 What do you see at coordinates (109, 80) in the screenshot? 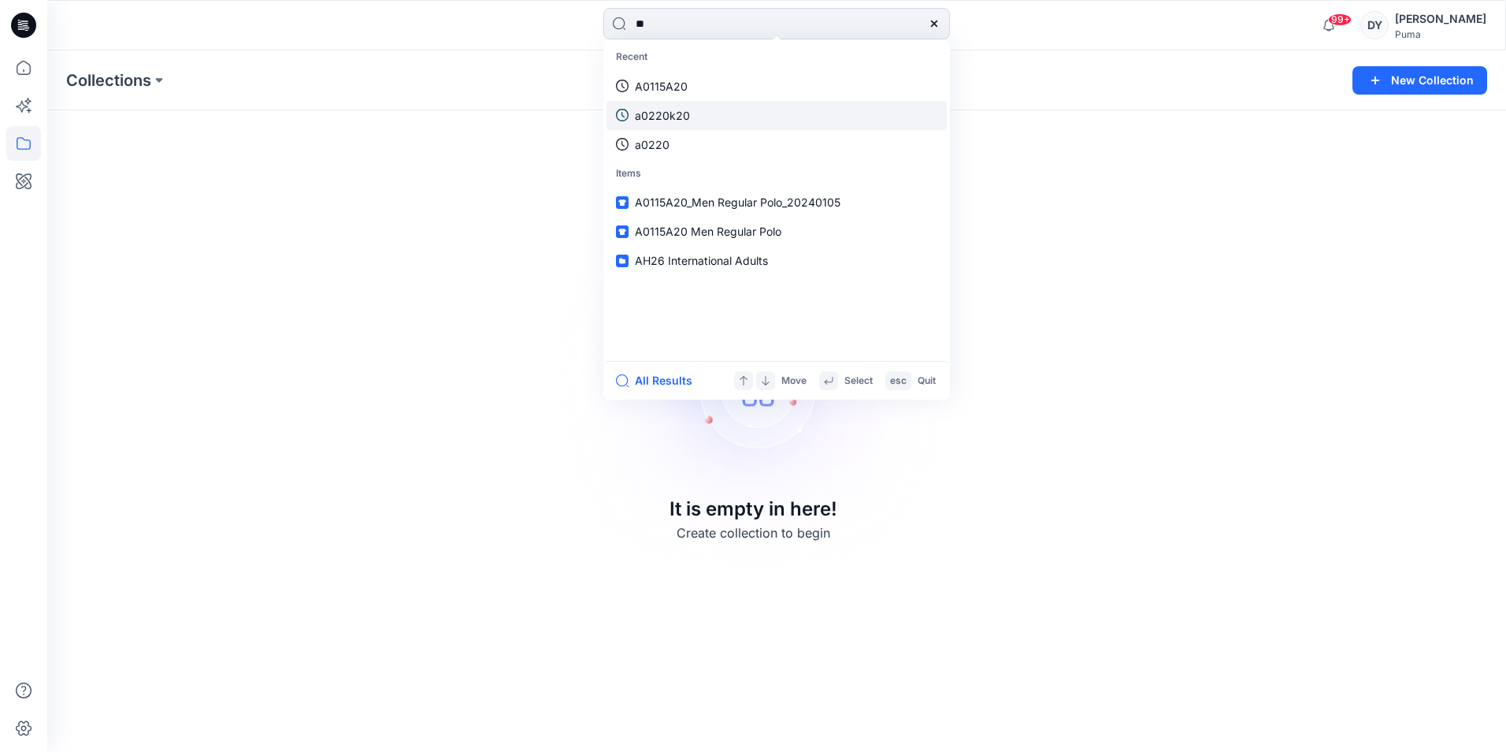
I see `p: Collections` at bounding box center [109, 80].